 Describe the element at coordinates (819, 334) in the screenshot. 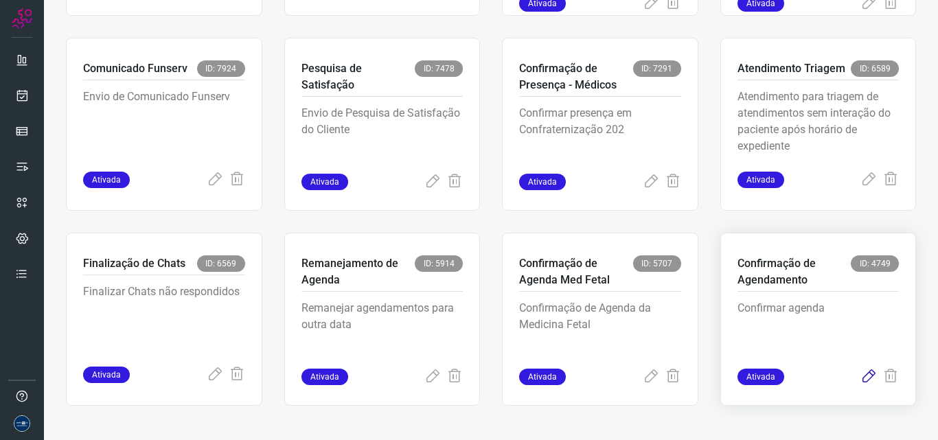

I see `p: Confirmar agenda` at that location.